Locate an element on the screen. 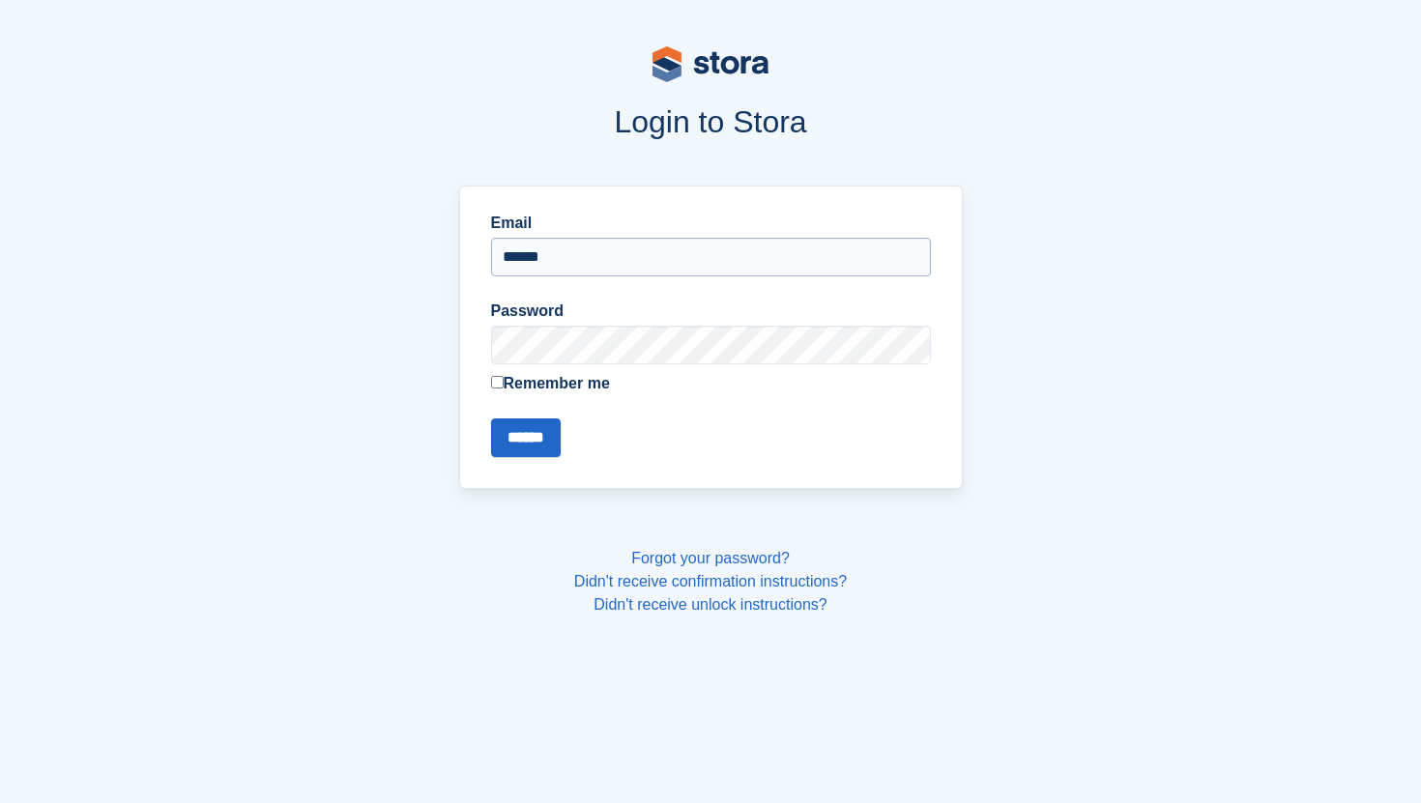  h1: Login to Stora is located at coordinates (710, 122).